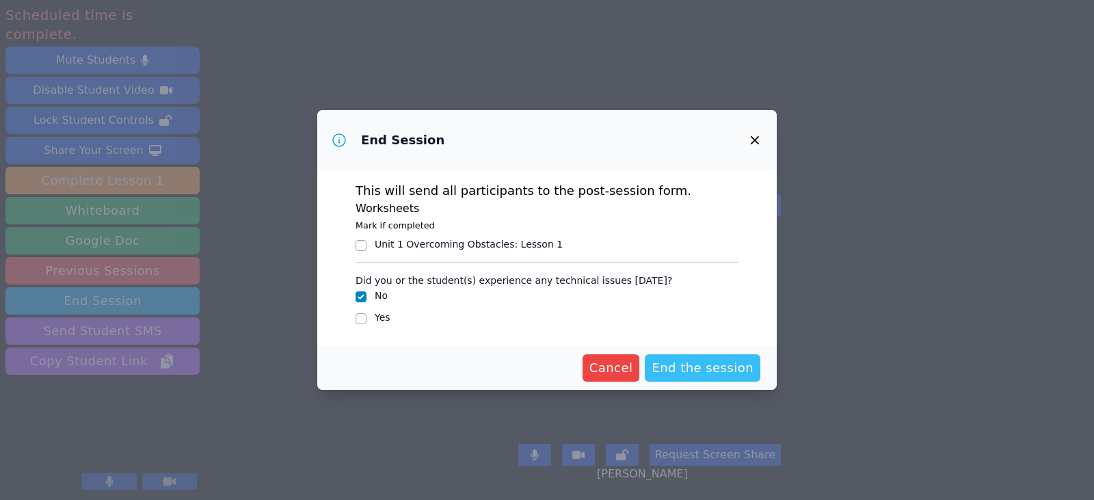 Image resolution: width=1094 pixels, height=500 pixels. Describe the element at coordinates (382, 317) in the screenshot. I see `label: Yes` at that location.